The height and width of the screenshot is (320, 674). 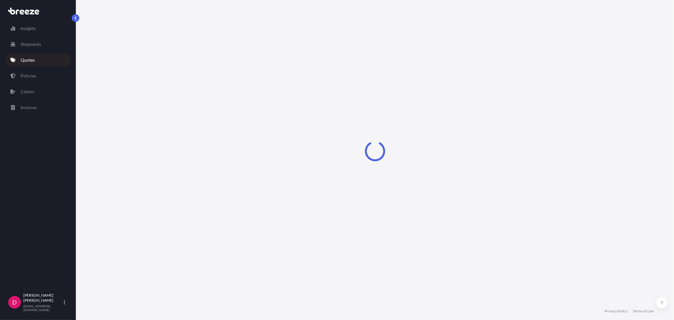 I want to click on p: Shipments, so click(x=31, y=44).